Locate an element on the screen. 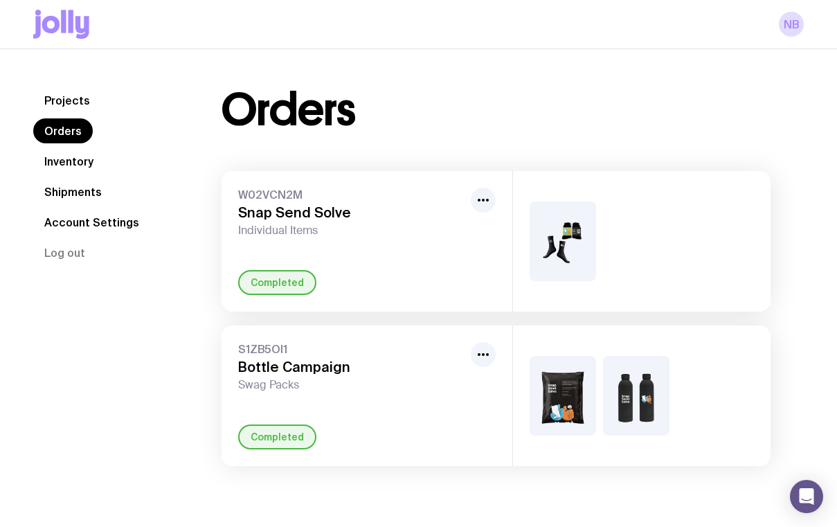 Image resolution: width=837 pixels, height=527 pixels. span: W02VCN2M is located at coordinates (352, 194).